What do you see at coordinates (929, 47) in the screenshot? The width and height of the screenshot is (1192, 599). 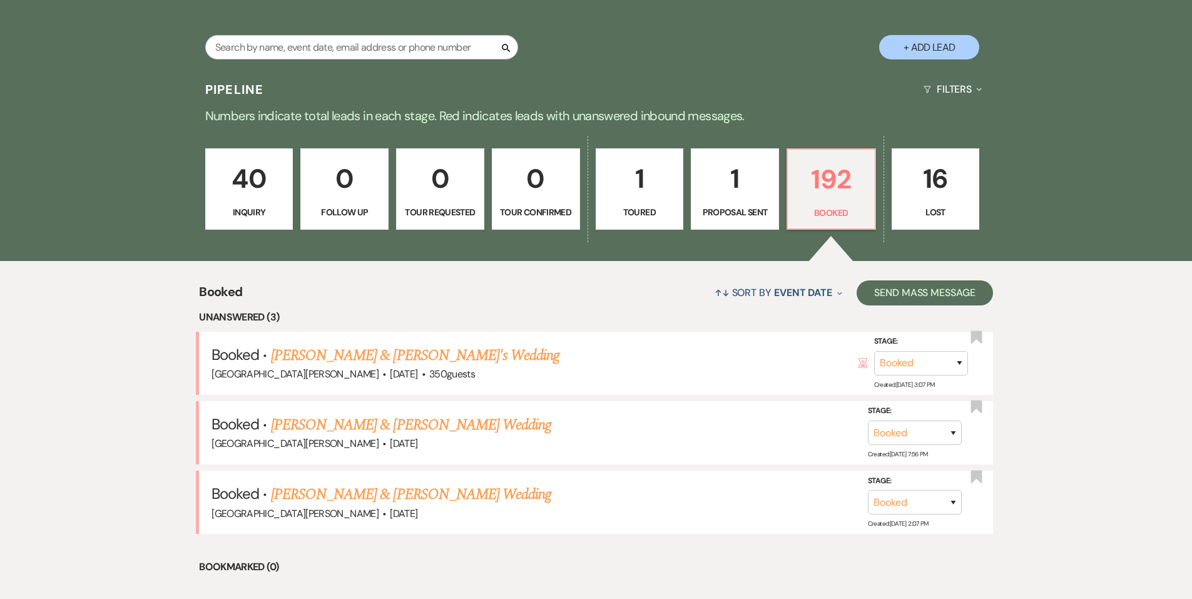 I see `button: + Add Lead` at bounding box center [929, 47].